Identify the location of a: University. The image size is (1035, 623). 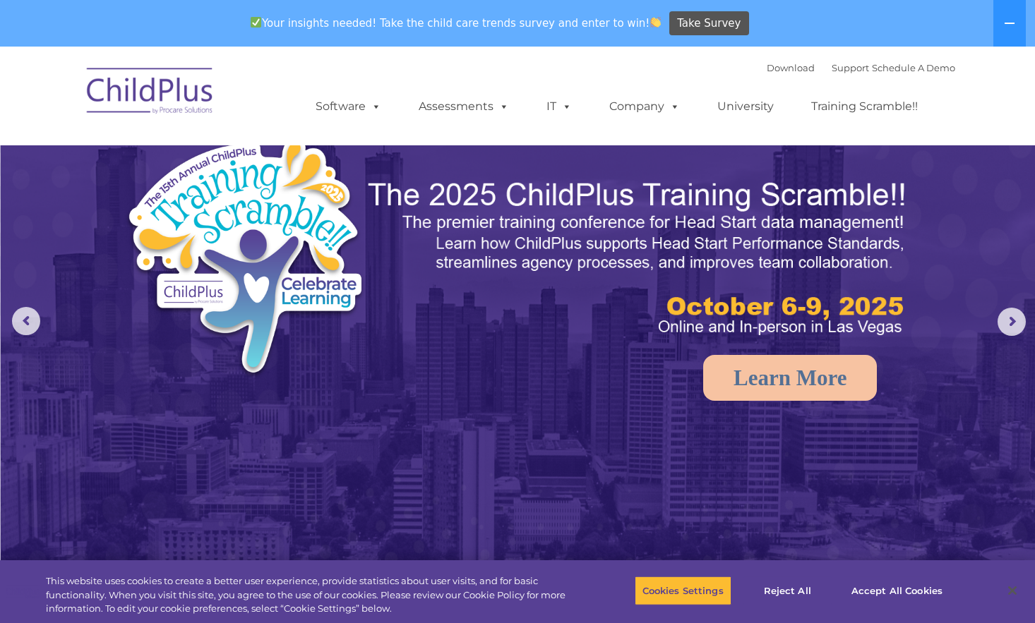
(745, 107).